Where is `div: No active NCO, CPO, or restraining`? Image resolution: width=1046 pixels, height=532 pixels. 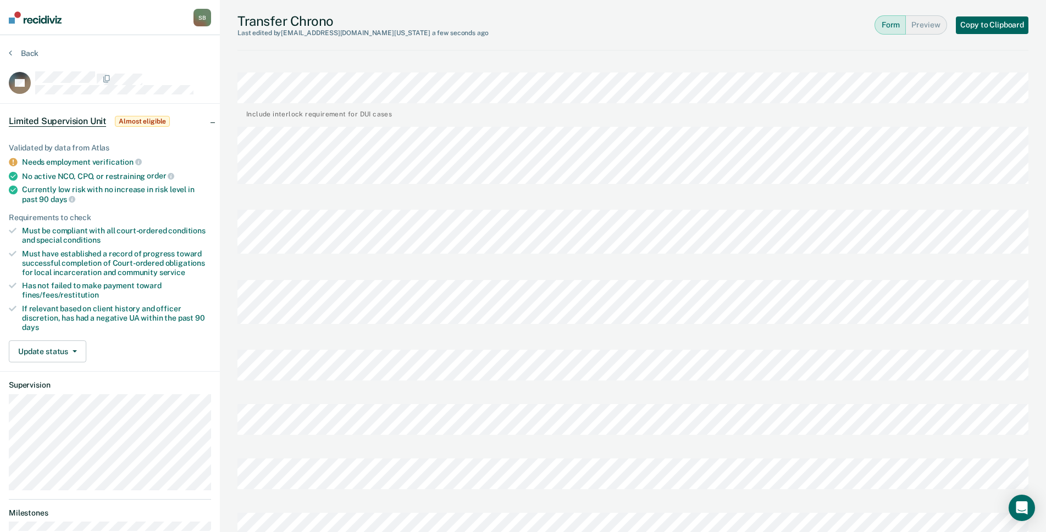
div: No active NCO, CPO, or restraining is located at coordinates (116, 176).